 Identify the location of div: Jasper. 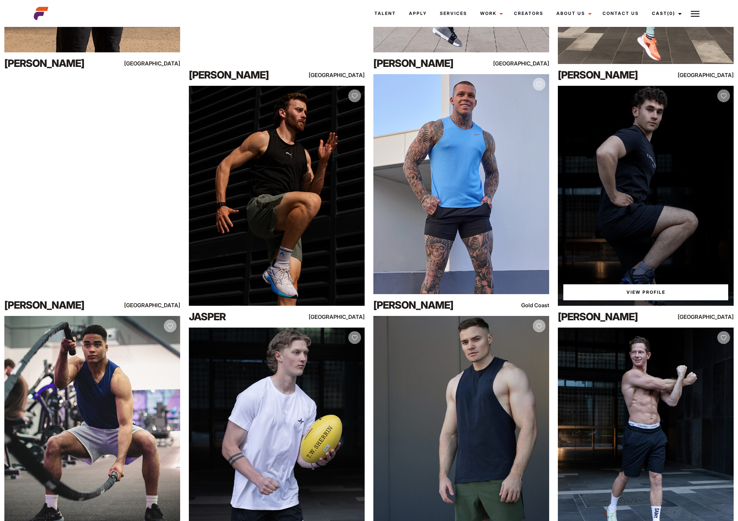
(242, 316).